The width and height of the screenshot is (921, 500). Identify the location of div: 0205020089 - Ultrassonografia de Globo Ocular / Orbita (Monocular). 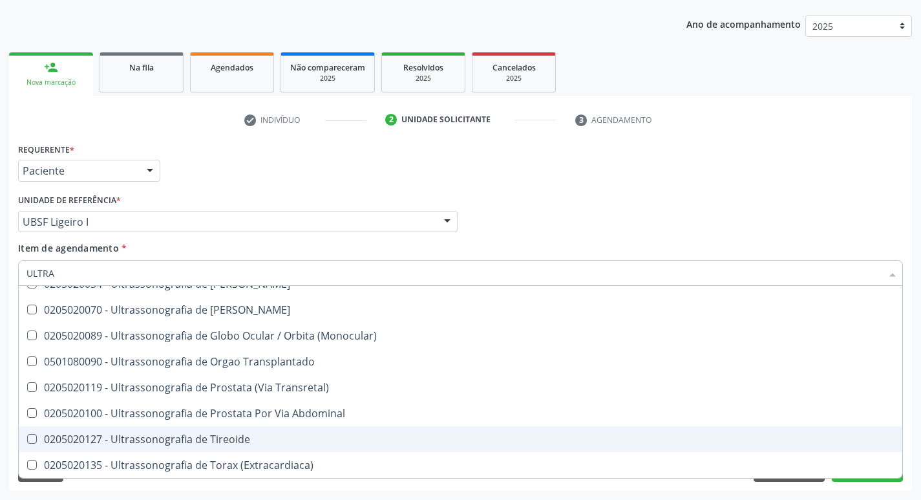
(460, 335).